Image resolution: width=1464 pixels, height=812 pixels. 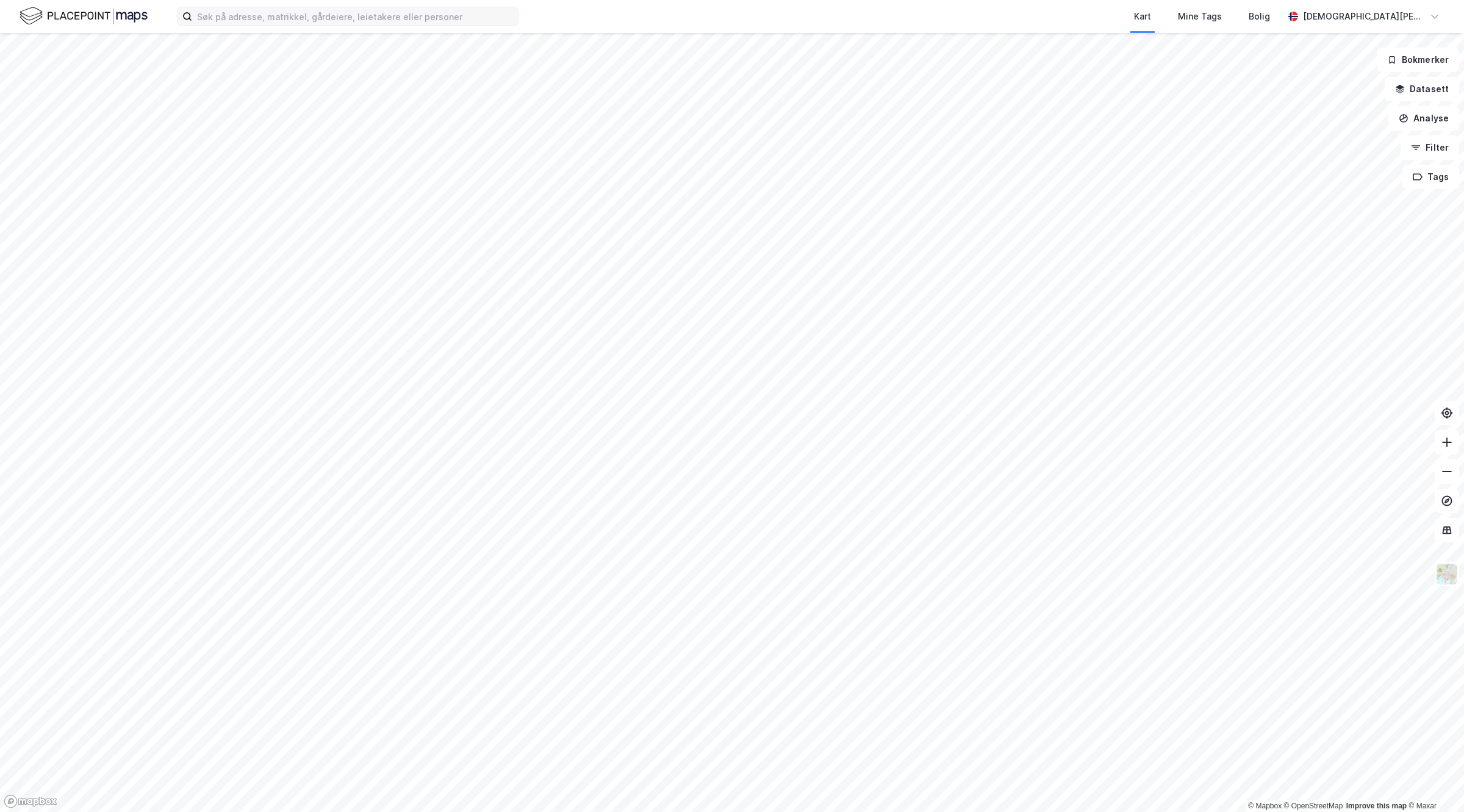 I want to click on a: OpenStreetMap, so click(x=1313, y=805).